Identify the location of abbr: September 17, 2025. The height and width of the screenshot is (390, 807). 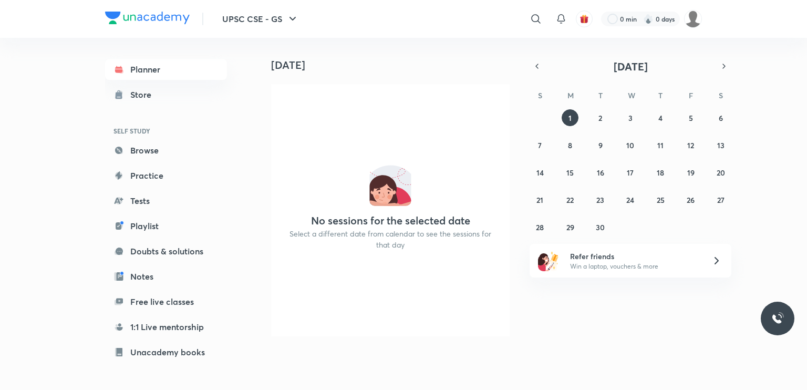
(630, 172).